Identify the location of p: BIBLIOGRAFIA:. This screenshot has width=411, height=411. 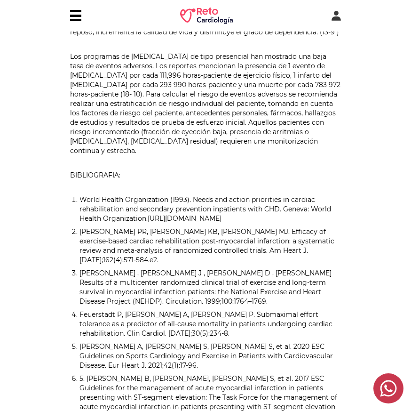
(206, 175).